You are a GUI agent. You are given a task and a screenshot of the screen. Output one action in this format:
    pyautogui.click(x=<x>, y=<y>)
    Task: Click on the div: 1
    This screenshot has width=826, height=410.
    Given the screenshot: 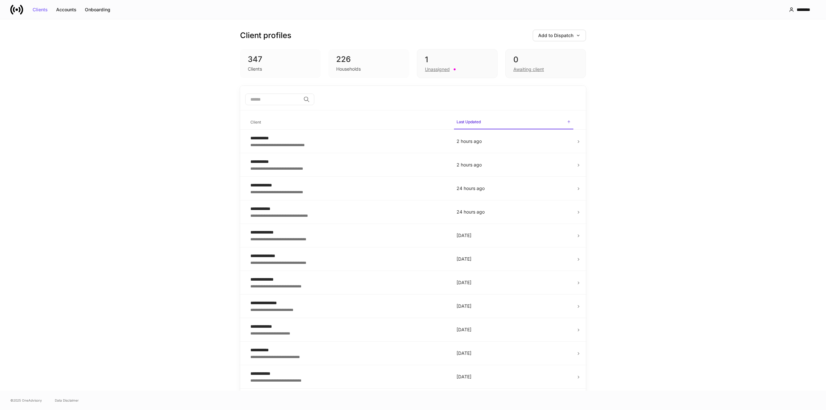 What is the action you would take?
    pyautogui.click(x=457, y=60)
    